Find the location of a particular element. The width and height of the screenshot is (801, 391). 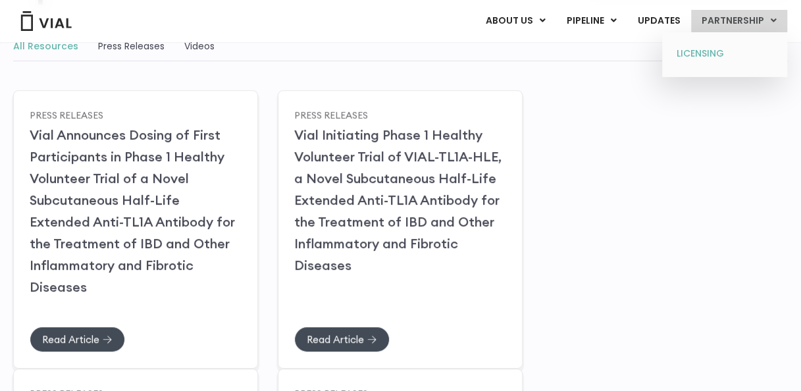

a: All Resources is located at coordinates (45, 46).